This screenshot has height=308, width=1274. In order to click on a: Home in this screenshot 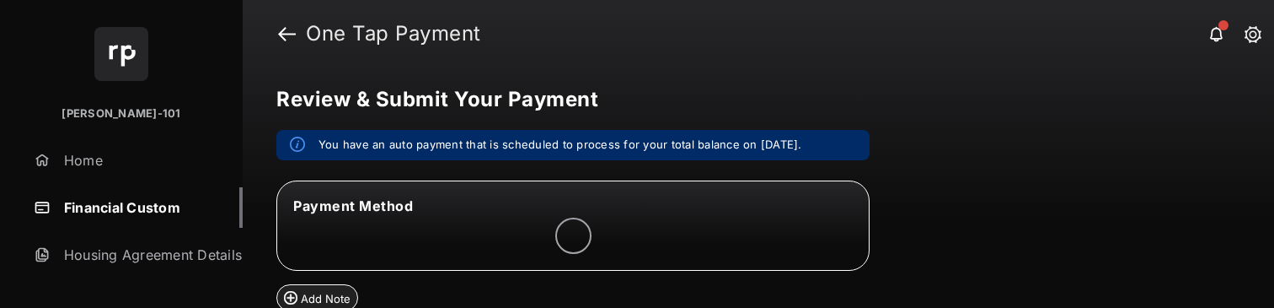, I will do `click(135, 160)`.